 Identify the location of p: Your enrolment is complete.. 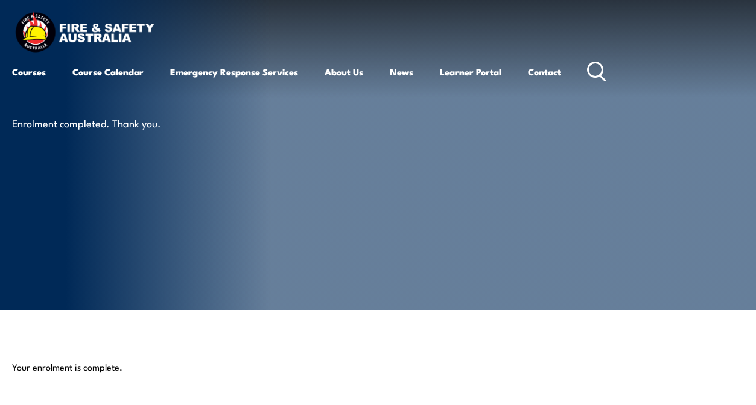
(378, 367).